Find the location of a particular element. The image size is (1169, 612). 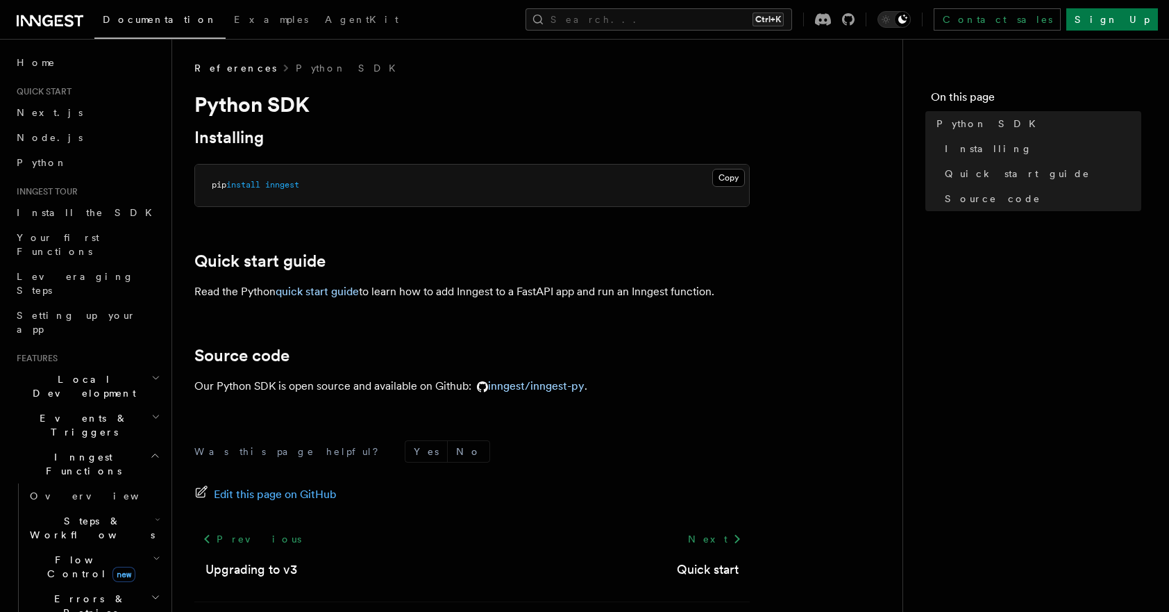

span: Inngest Functions is located at coordinates (81, 464).